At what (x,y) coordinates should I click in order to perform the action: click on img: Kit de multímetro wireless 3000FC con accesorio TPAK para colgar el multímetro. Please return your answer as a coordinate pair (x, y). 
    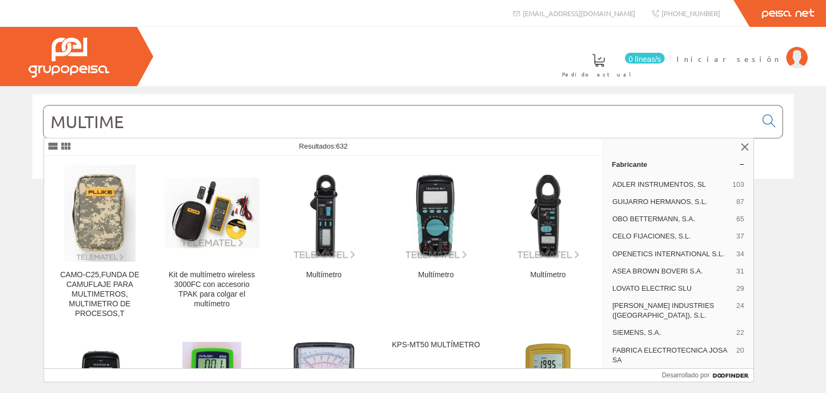
    Looking at the image, I should click on (211, 212).